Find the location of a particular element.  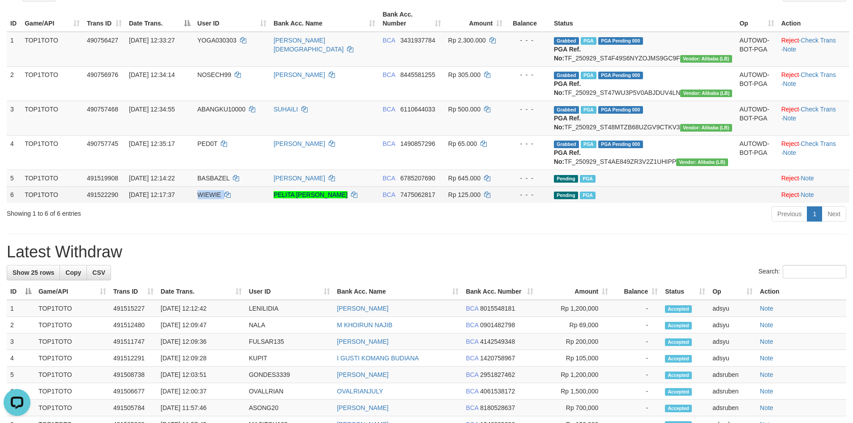

div: Showing 1 to 6 of 6 entries is located at coordinates (178, 212).